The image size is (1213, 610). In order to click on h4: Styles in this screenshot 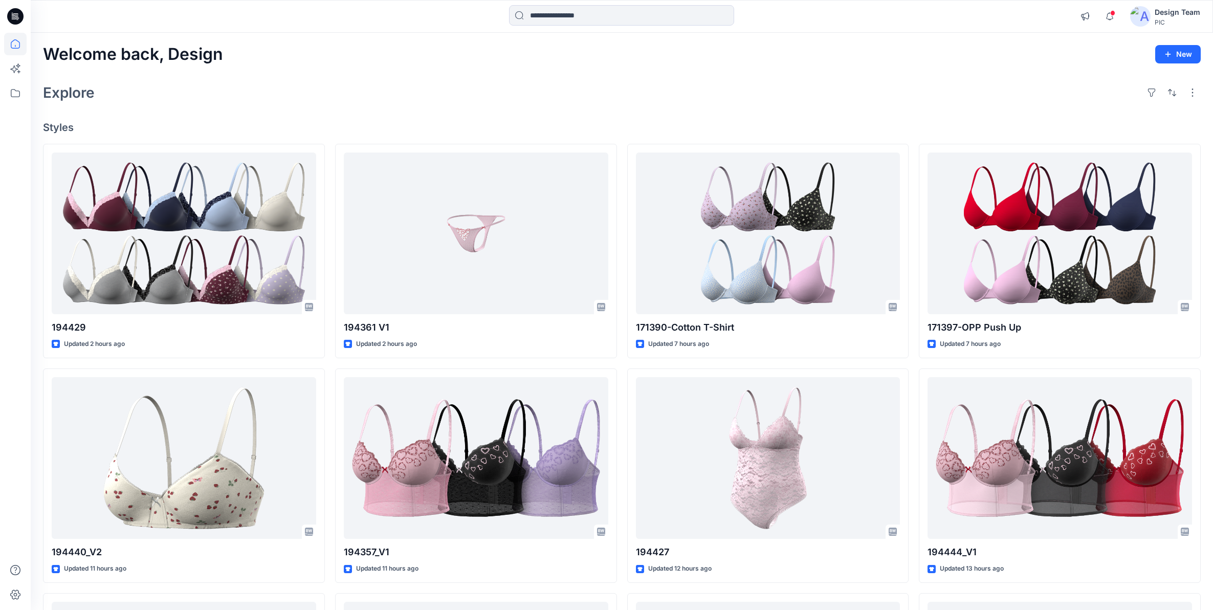, I will do `click(622, 127)`.